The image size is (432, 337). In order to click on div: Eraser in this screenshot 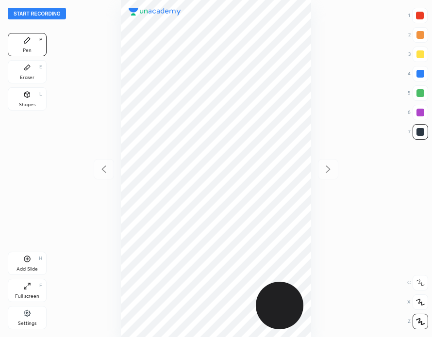, I will do `click(27, 78)`.